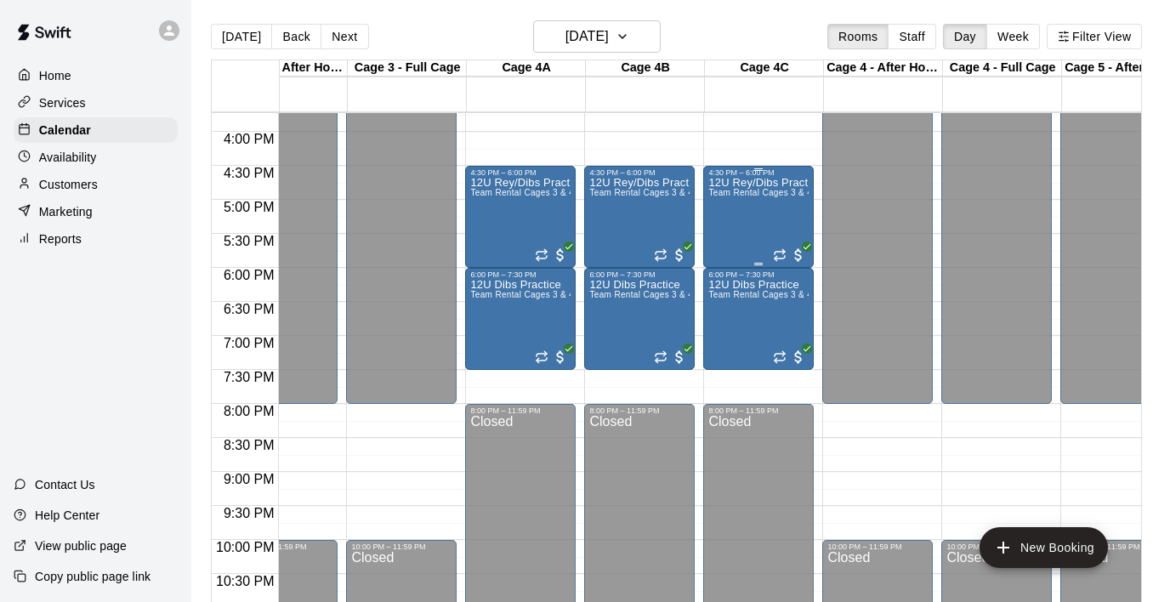 The height and width of the screenshot is (602, 1153). What do you see at coordinates (344, 37) in the screenshot?
I see `button: Next` at bounding box center [344, 37].